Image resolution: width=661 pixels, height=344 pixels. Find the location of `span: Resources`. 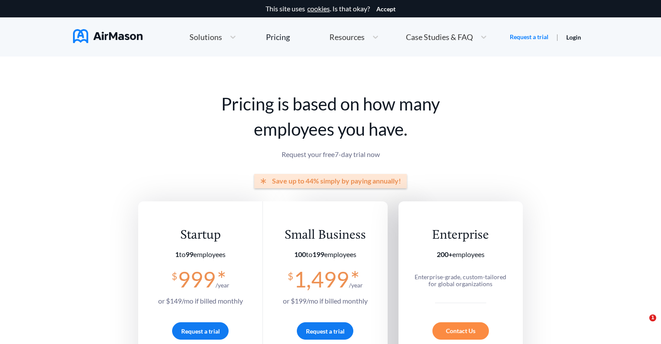

span: Resources is located at coordinates (347, 37).